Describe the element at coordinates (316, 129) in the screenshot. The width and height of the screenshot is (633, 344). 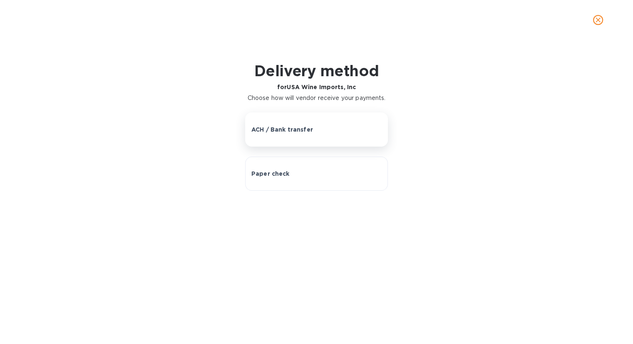
I see `button: ACH / Bank transfer` at that location.